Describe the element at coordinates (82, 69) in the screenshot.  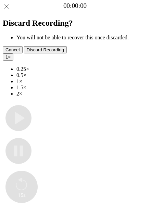
I see `li: 0.25×` at that location.